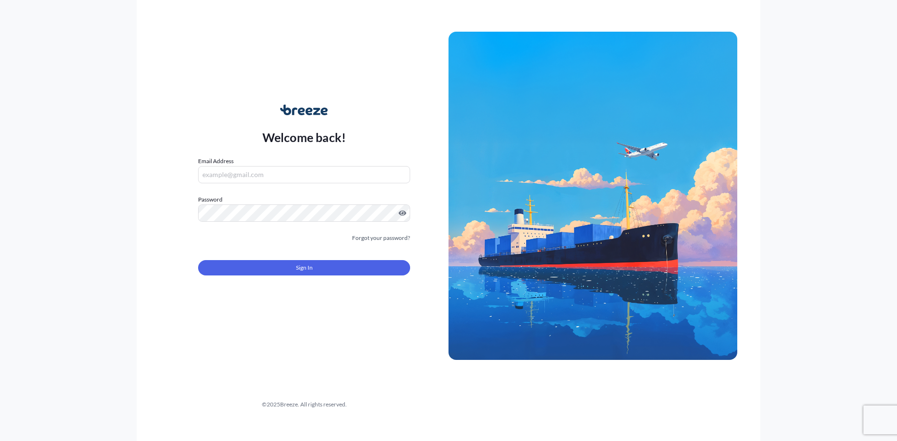 The width and height of the screenshot is (897, 441). What do you see at coordinates (593, 196) in the screenshot?
I see `img: Ship illustration` at bounding box center [593, 196].